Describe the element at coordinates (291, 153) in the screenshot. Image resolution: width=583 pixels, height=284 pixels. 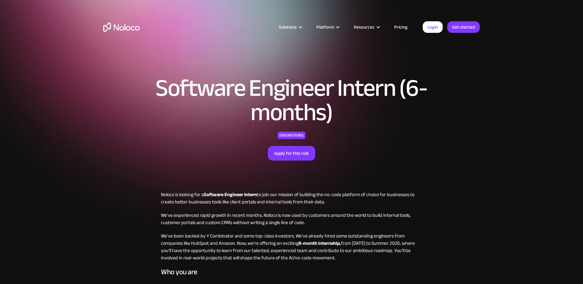
I see `a: Apply for this role` at that location.